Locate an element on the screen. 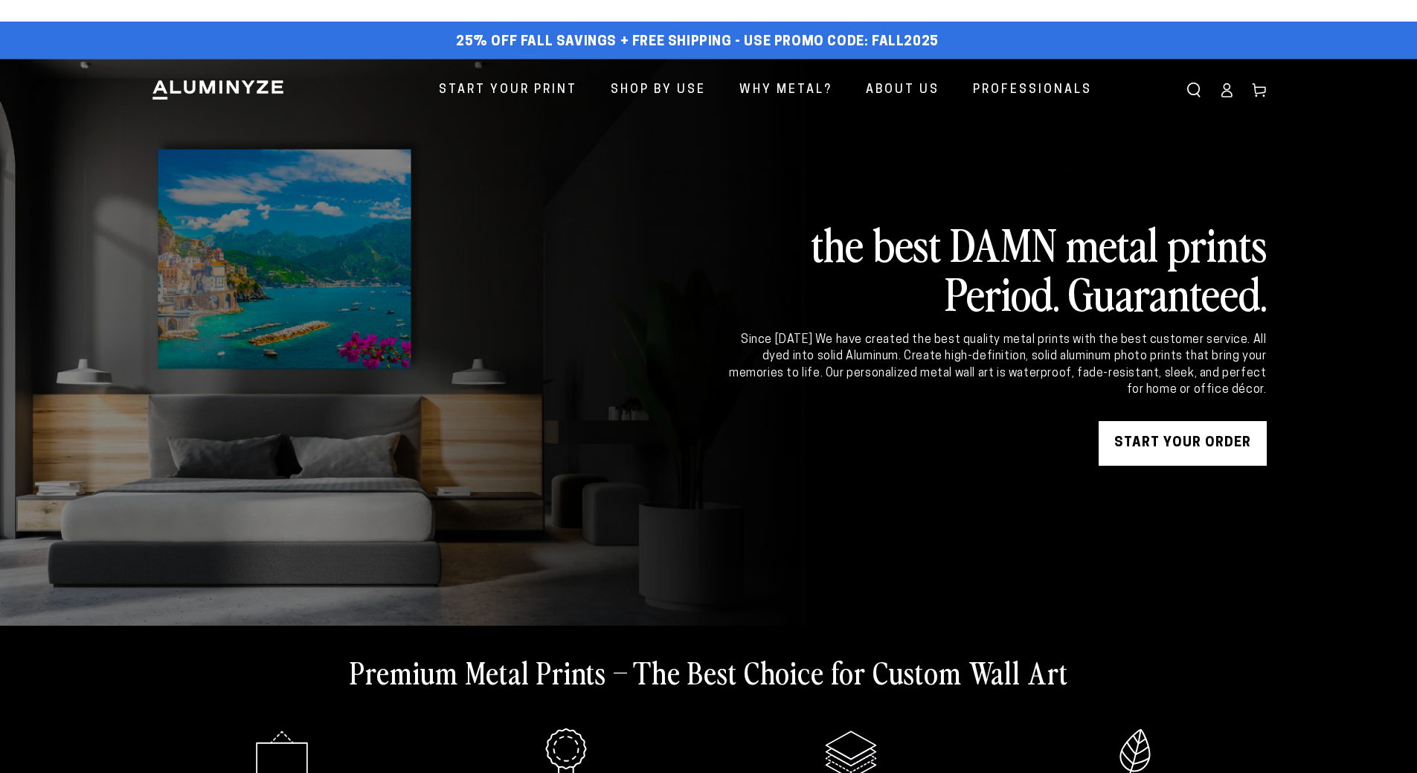 The image size is (1417, 773). span: Professionals is located at coordinates (1032, 90).